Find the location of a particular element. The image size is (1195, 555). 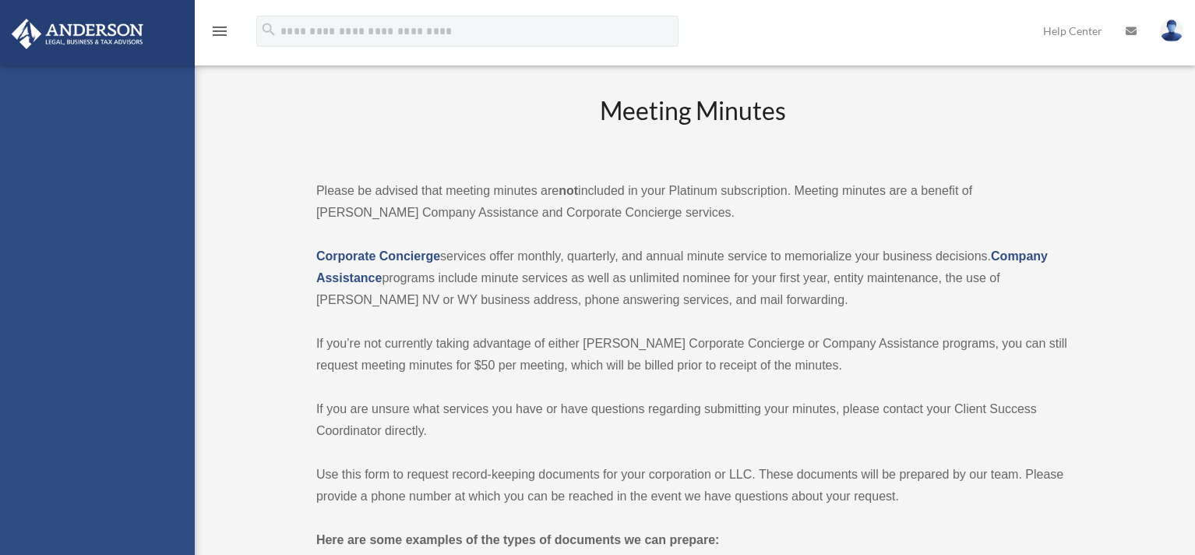

a: menu is located at coordinates (220, 33).